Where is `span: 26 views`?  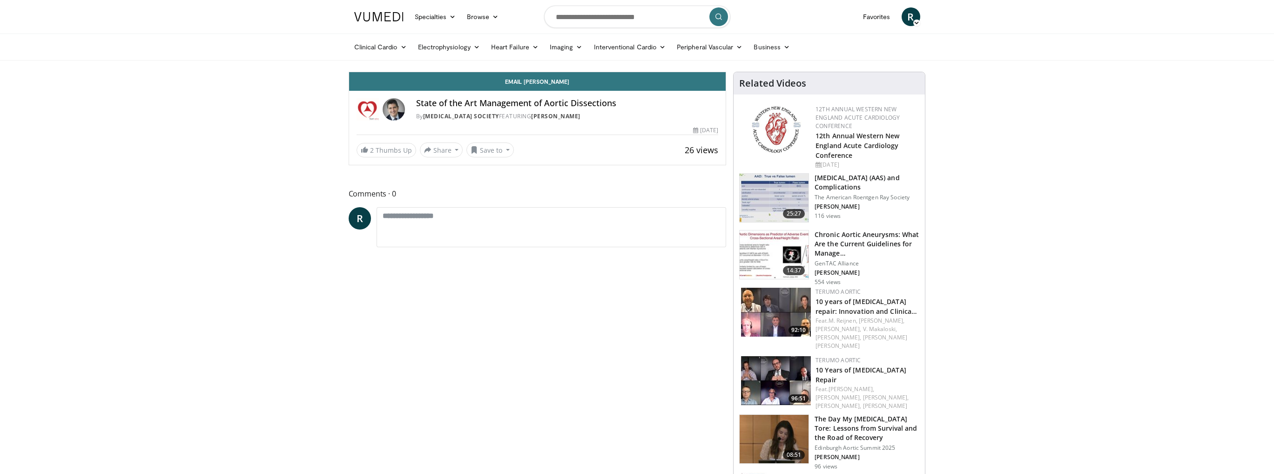
span: 26 views is located at coordinates (702, 150).